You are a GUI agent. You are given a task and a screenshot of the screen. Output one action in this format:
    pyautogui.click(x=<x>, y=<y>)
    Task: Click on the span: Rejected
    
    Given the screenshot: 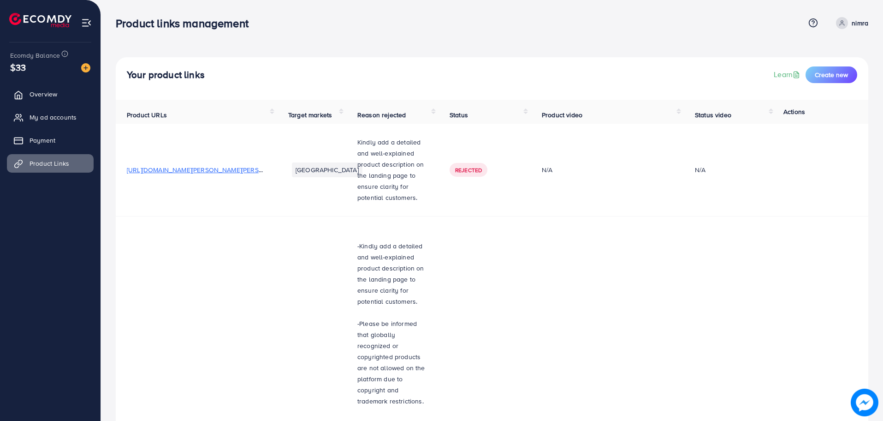 What is the action you would take?
    pyautogui.click(x=469, y=170)
    